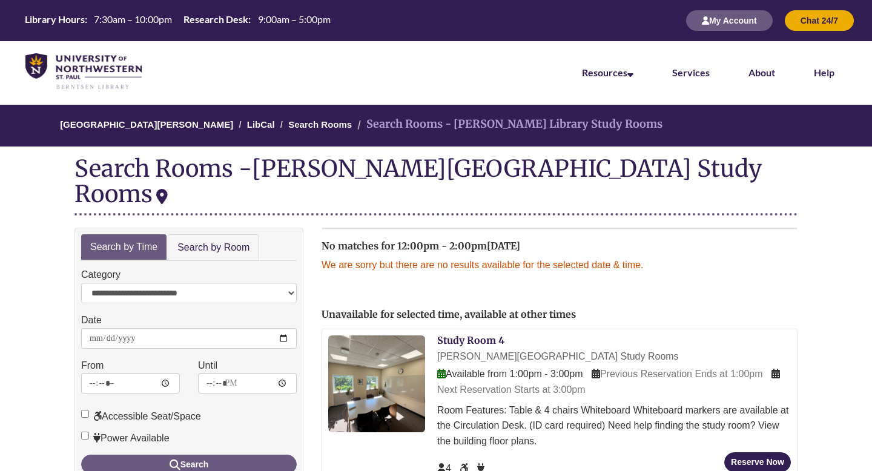 This screenshot has width=872, height=471. What do you see at coordinates (216, 19) in the screenshot?
I see `th: Research Desk:` at bounding box center [216, 19].